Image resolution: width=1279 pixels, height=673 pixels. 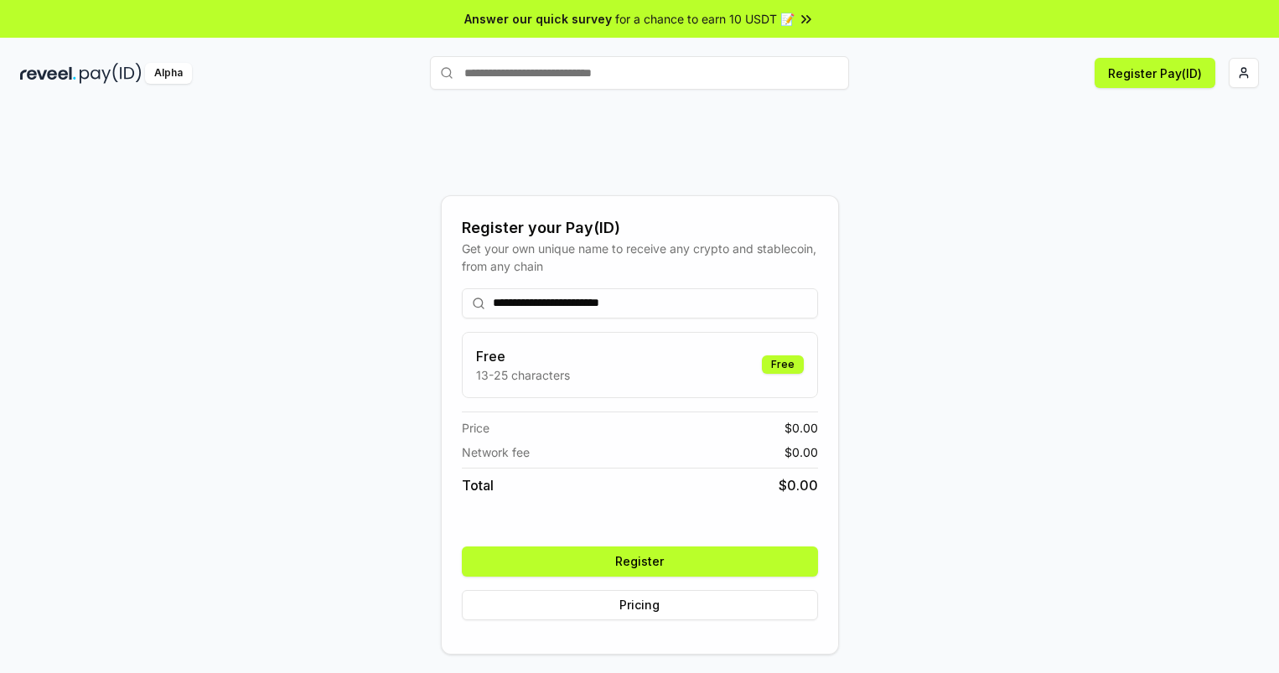 I want to click on div: Get your own unique name to receive any crypto and stablecoin, from any chain, so click(x=640, y=257).